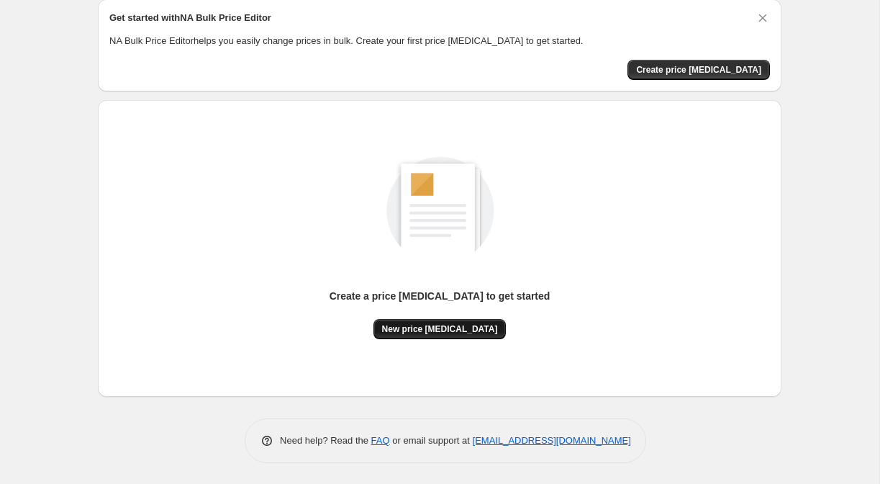 Image resolution: width=880 pixels, height=484 pixels. What do you see at coordinates (325, 440) in the screenshot?
I see `span: Need help? Read the` at bounding box center [325, 440].